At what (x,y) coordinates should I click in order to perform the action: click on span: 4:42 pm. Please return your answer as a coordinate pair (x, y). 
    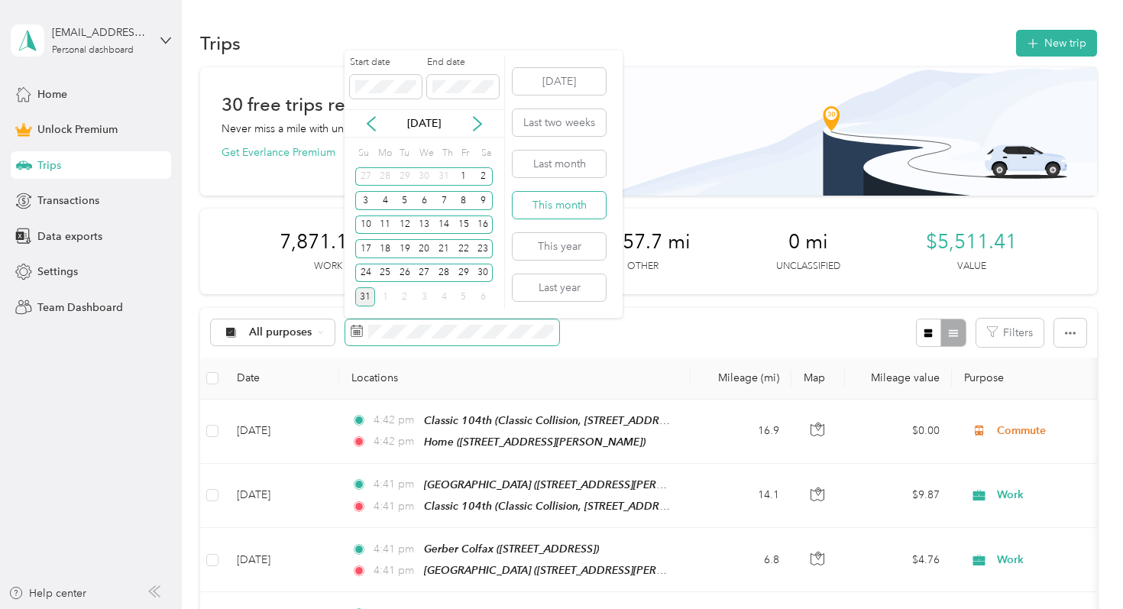
    Looking at the image, I should click on (395, 420).